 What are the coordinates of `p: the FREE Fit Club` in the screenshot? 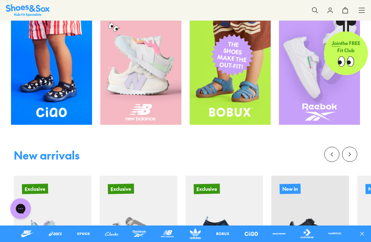 It's located at (346, 47).